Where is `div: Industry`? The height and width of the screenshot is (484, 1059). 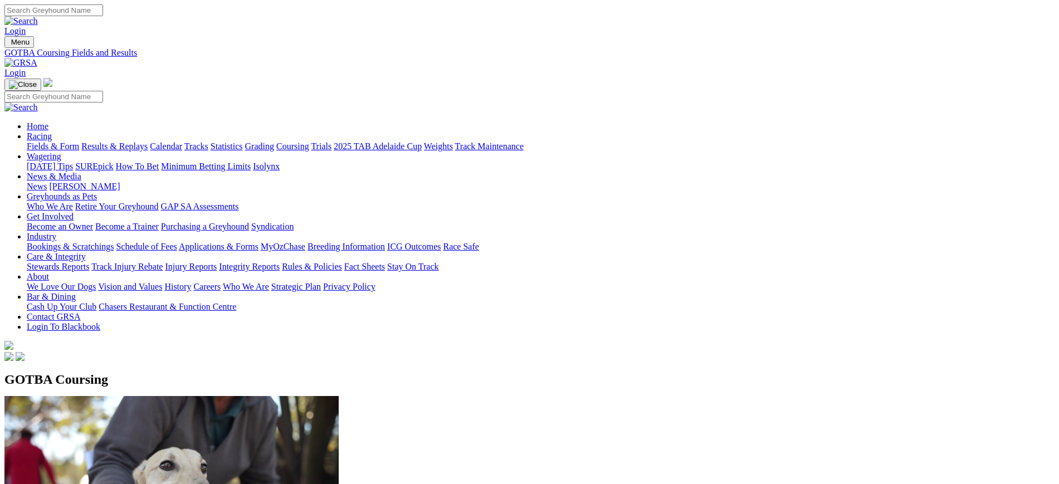 div: Industry is located at coordinates (540, 247).